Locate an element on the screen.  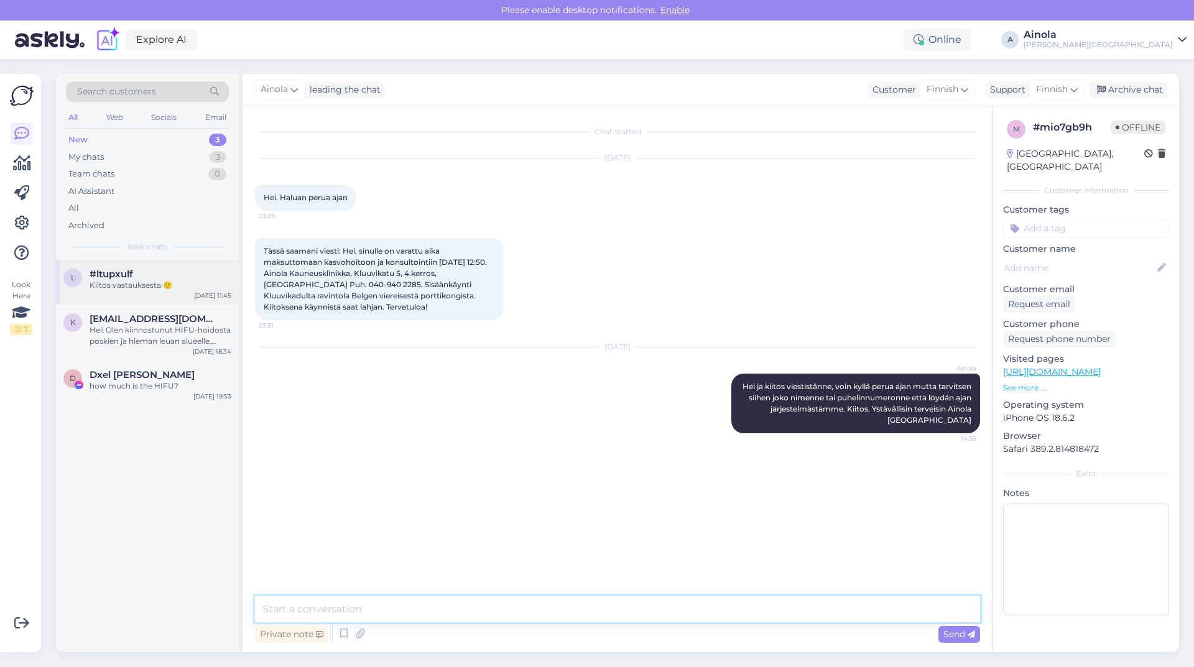
div: Support is located at coordinates (1005, 90).